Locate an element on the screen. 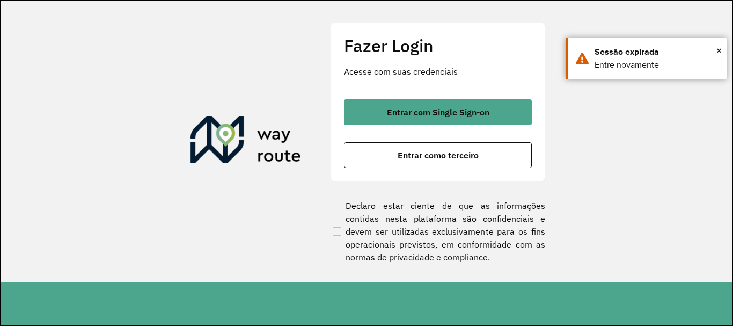 Image resolution: width=733 pixels, height=326 pixels. span: Entrar com Single Sign-on is located at coordinates (438, 112).